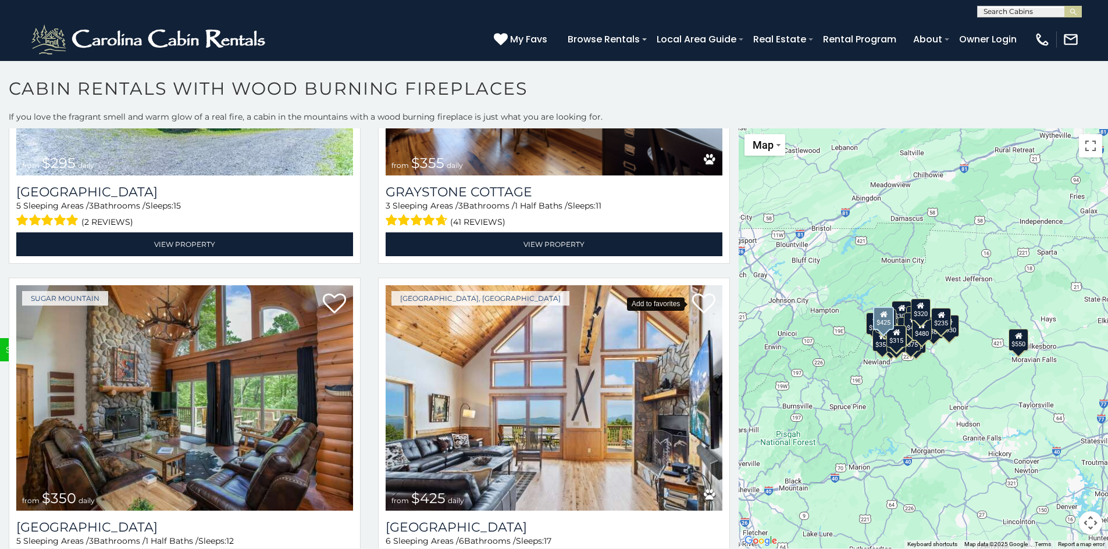 This screenshot has width=1108, height=549. I want to click on a: Graystone Cottage, so click(553, 192).